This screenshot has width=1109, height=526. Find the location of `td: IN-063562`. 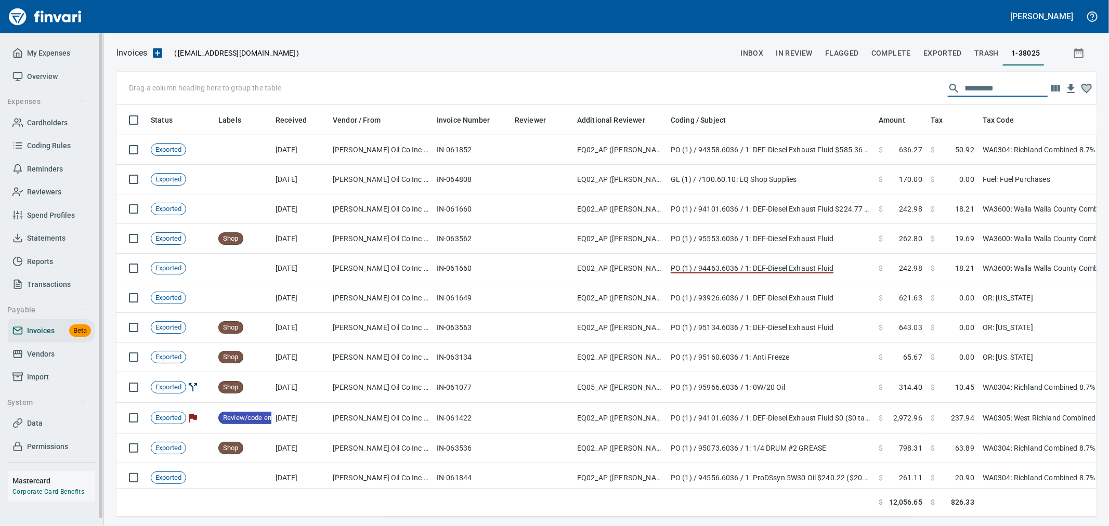

td: IN-063562 is located at coordinates (472, 239).